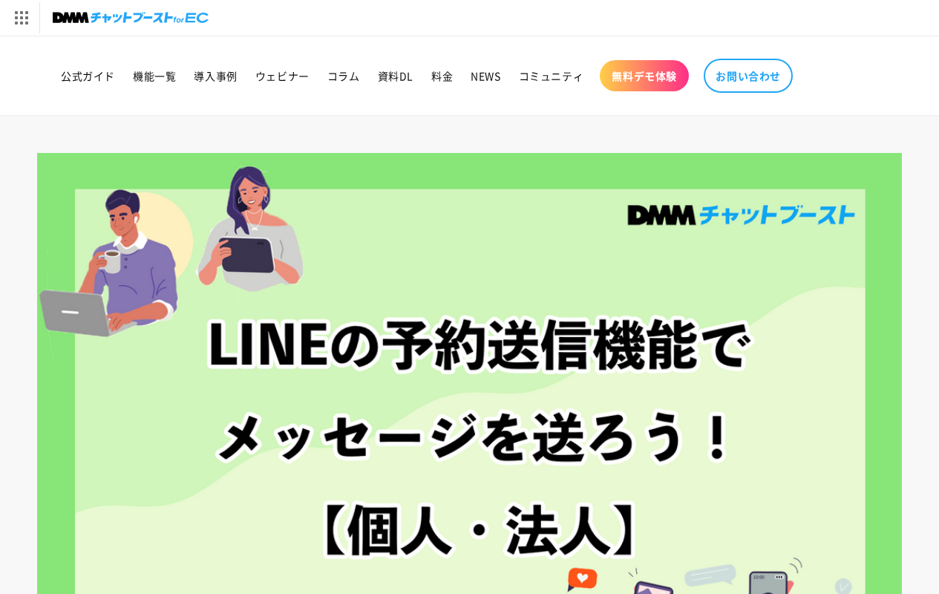 The width and height of the screenshot is (939, 594). I want to click on a: 公式ガイド, so click(88, 76).